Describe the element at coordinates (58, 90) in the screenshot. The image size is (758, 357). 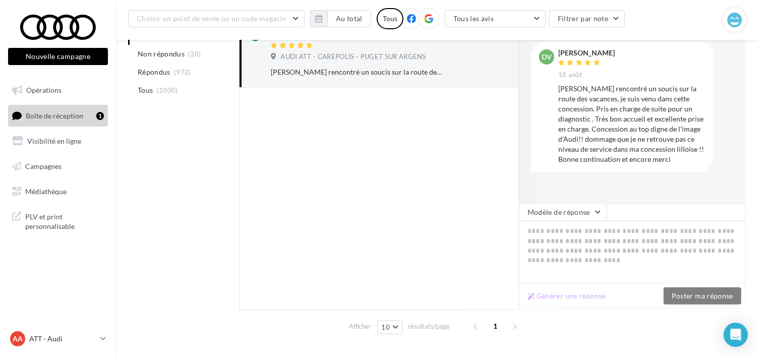
I see `a: Opérations` at that location.